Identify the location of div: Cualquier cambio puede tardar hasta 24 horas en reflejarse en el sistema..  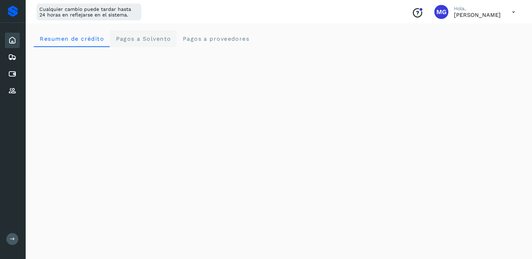
(89, 12).